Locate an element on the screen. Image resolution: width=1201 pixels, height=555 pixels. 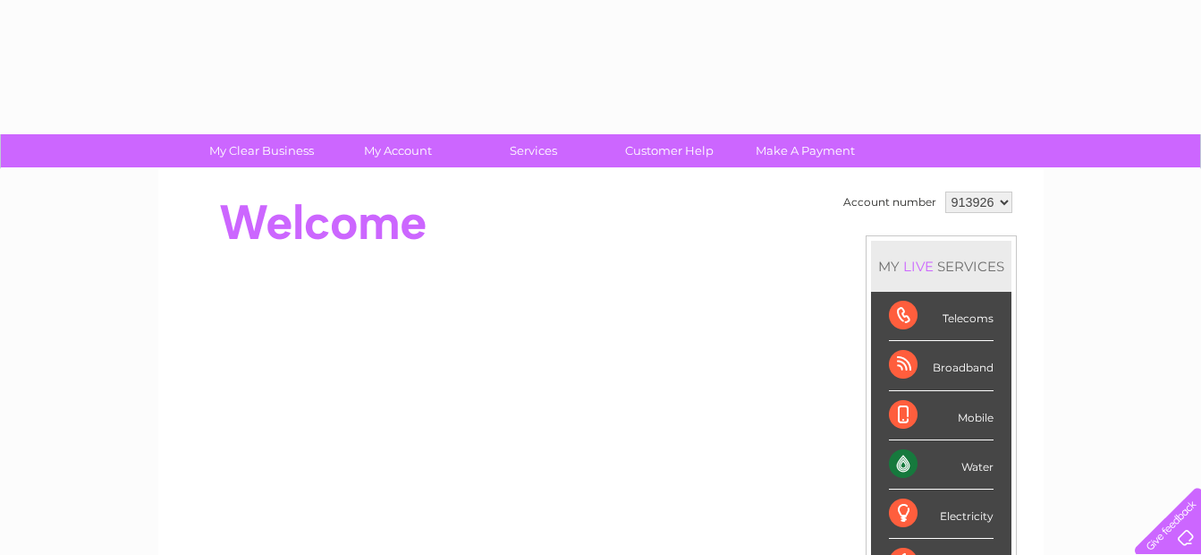
div: Electricity is located at coordinates (941, 513).